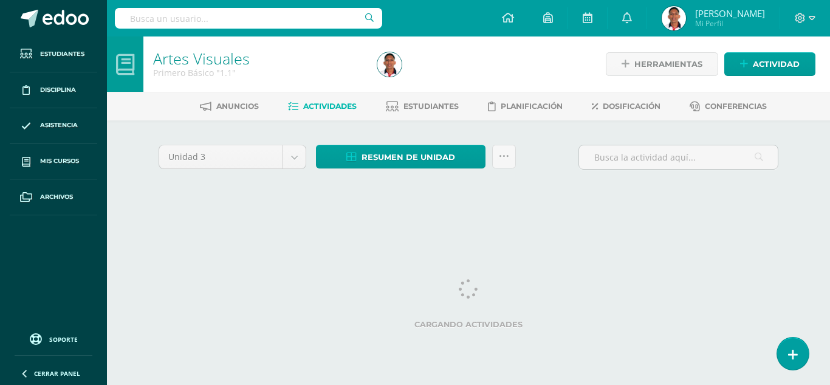 The width and height of the screenshot is (830, 385). Describe the element at coordinates (229, 106) in the screenshot. I see `a: Anuncios` at that location.